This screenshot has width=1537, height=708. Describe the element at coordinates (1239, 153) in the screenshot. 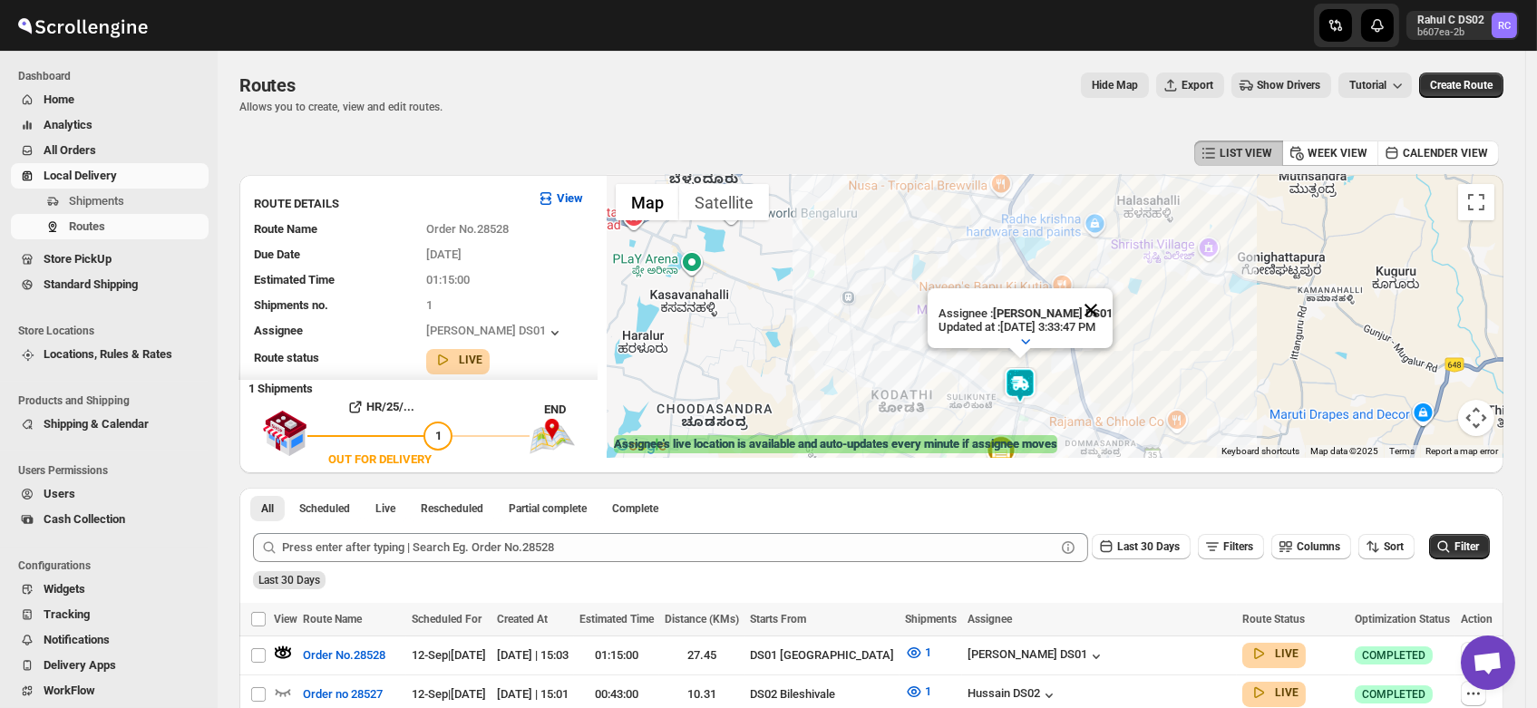

I see `button: LIST VIEW` at that location.